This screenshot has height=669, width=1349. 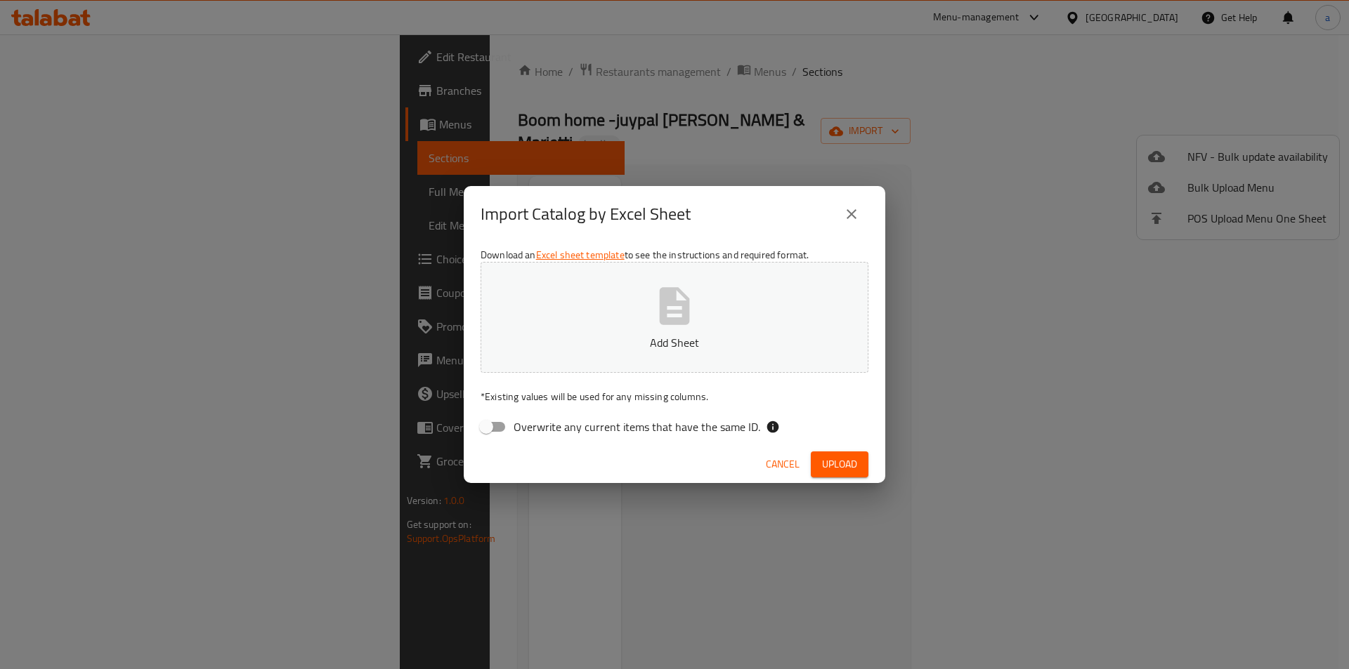 I want to click on p: Add Sheet, so click(x=674, y=343).